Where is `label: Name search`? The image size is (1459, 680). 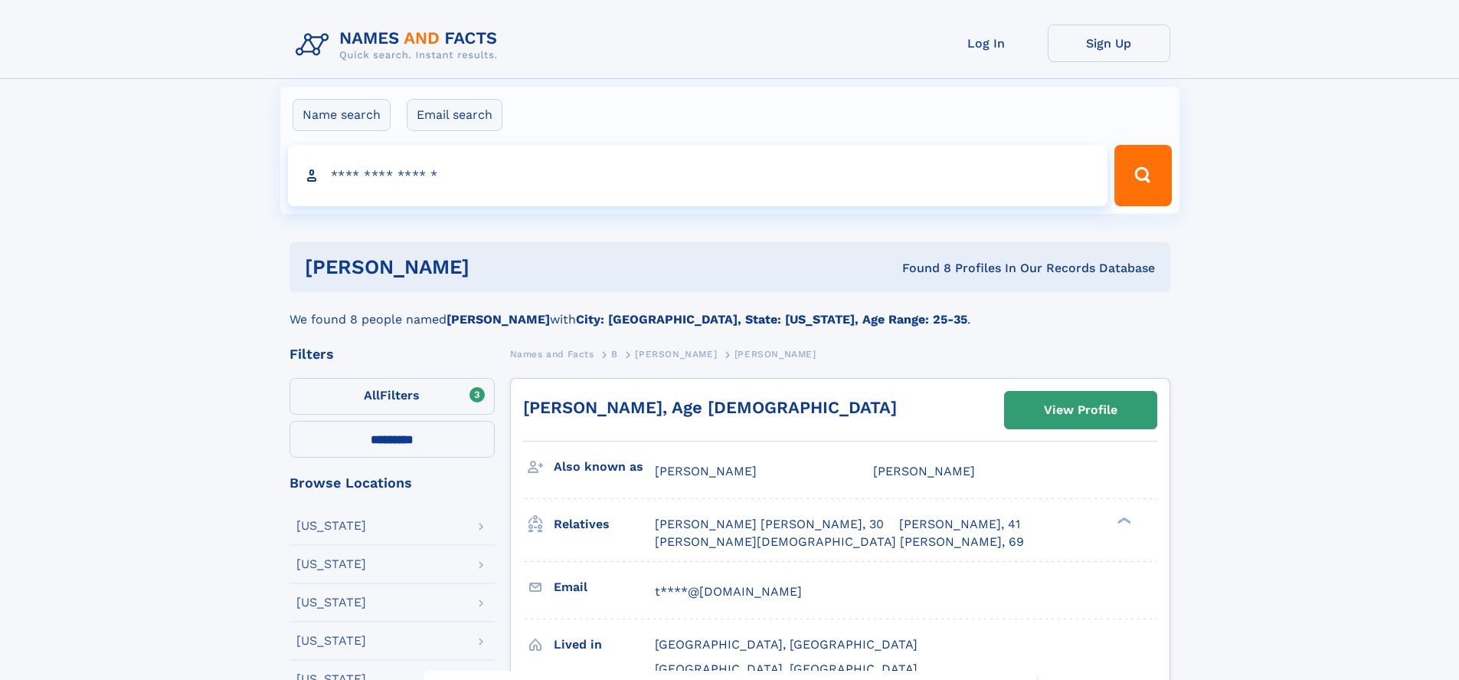 label: Name search is located at coordinates (342, 115).